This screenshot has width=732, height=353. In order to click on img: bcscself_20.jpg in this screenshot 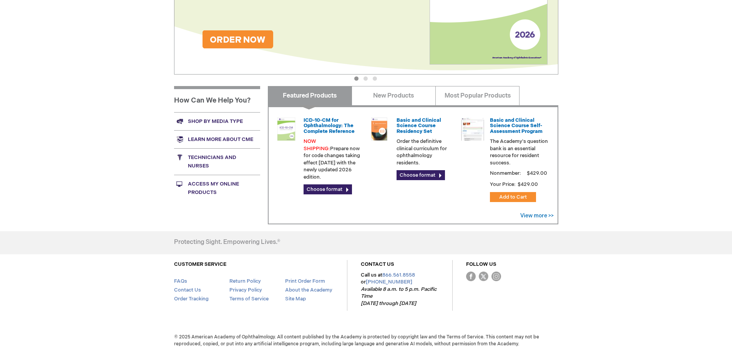, I will do `click(472, 129)`.